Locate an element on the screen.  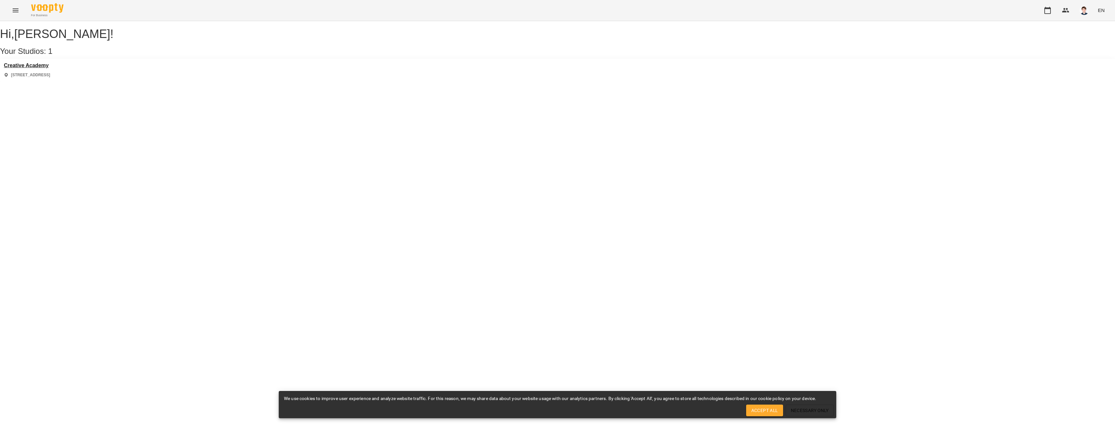
button: EN is located at coordinates (1101, 10).